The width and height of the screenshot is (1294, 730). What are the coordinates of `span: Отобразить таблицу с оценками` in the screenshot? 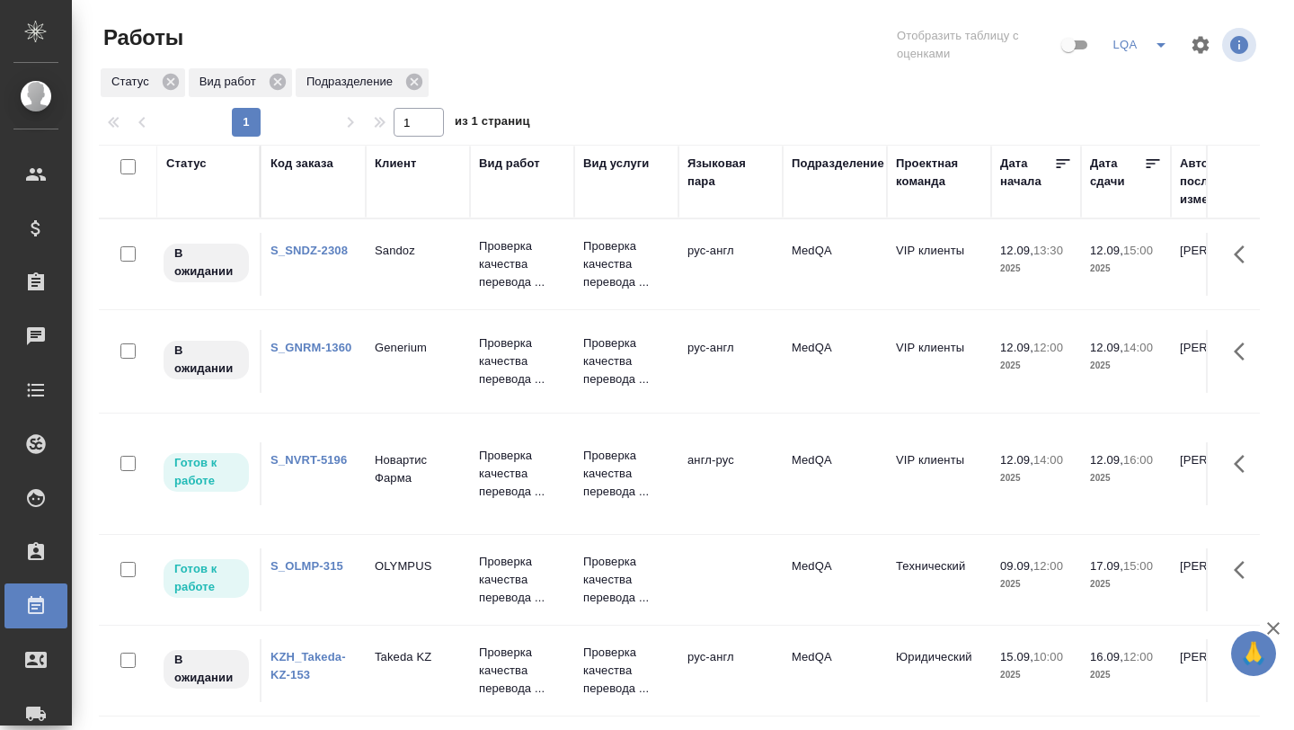 It's located at (977, 45).